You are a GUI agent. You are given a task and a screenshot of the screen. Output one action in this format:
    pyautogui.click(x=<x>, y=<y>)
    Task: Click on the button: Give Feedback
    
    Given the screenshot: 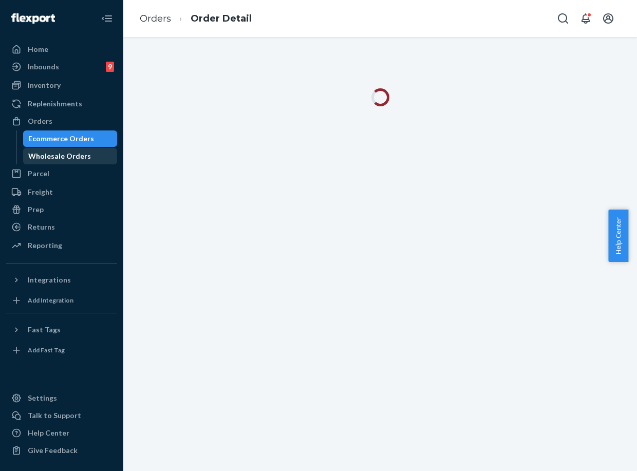 What is the action you would take?
    pyautogui.click(x=62, y=450)
    